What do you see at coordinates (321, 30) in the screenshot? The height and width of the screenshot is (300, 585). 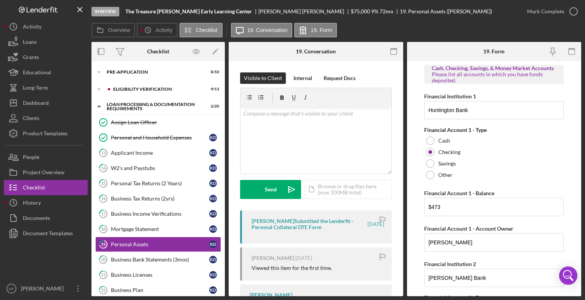 I see `label: 19. Form` at bounding box center [321, 30].